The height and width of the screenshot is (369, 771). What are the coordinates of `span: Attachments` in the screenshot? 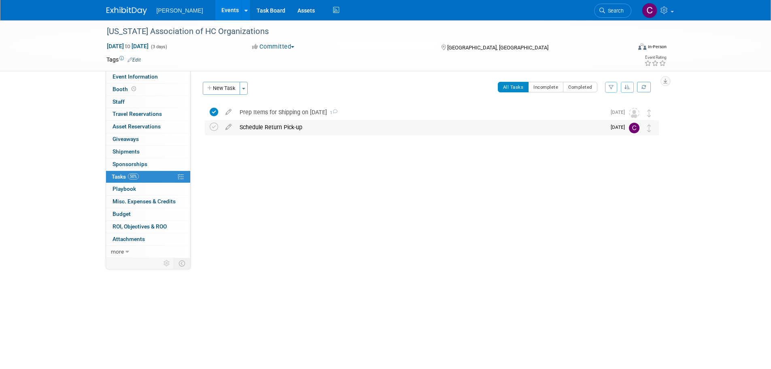 It's located at (129, 239).